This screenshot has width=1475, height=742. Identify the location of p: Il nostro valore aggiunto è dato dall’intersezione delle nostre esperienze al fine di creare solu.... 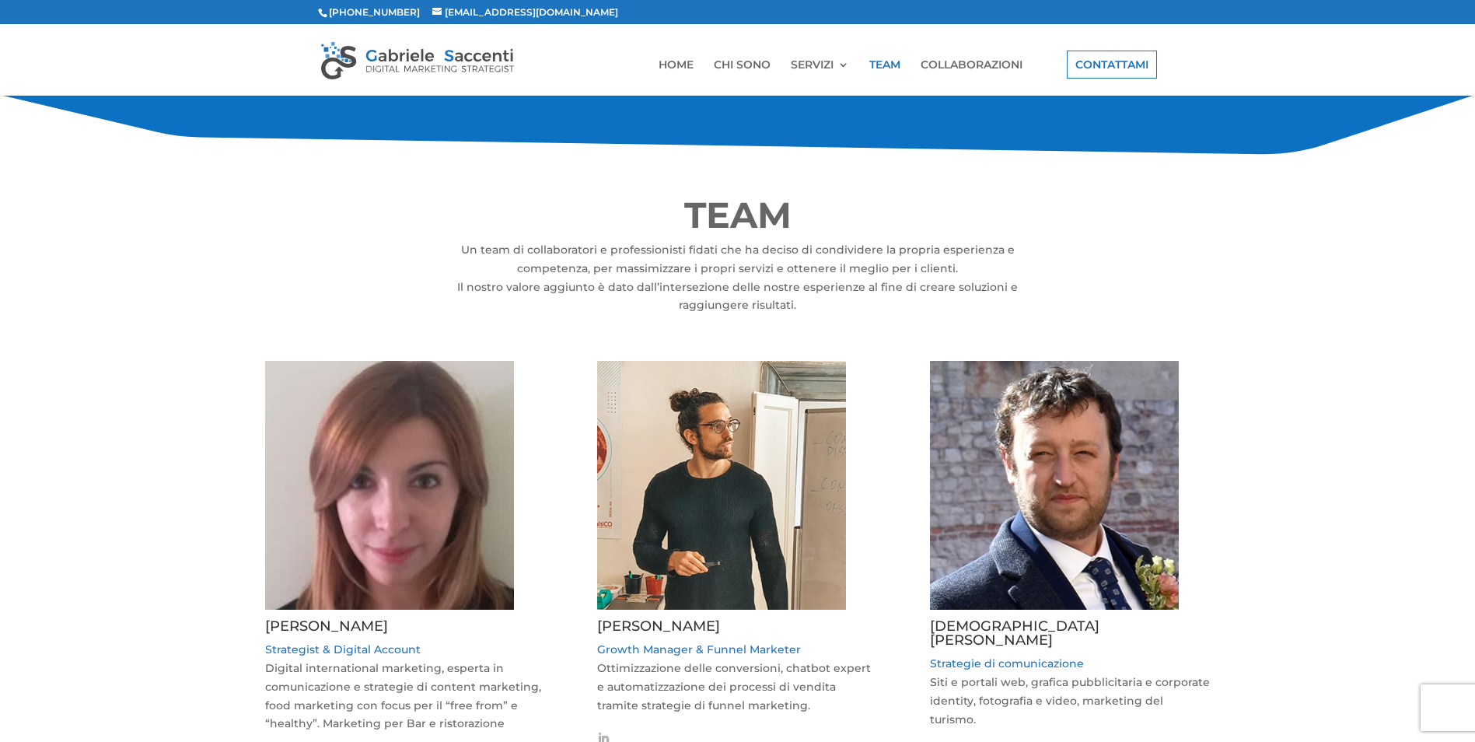
(737, 297).